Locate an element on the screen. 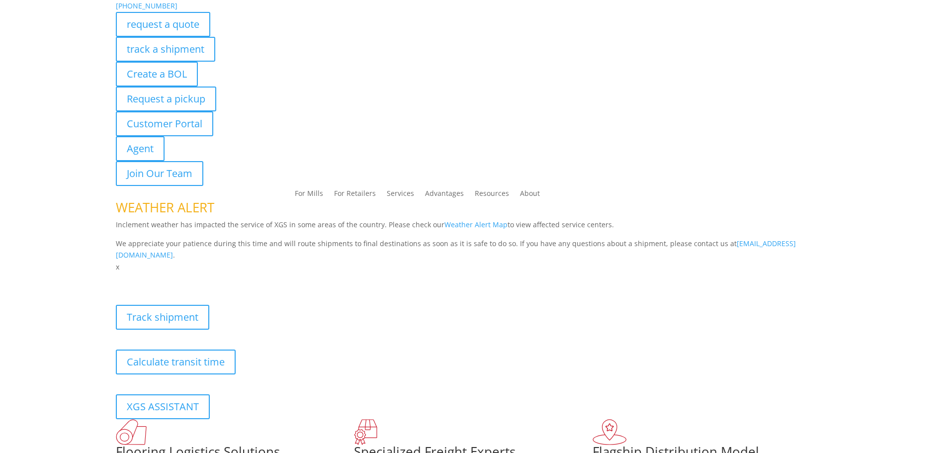  img: xgs-icon-total-supply-chain-intelligence-red is located at coordinates (131, 432).